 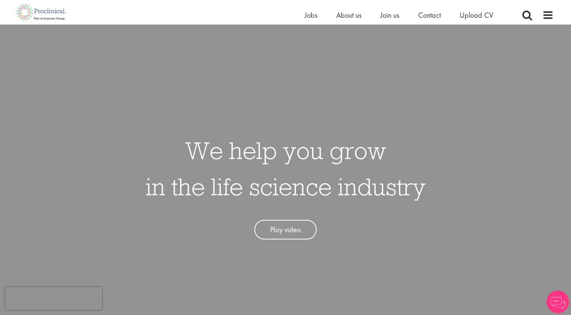 I want to click on span: Jobs, so click(x=311, y=15).